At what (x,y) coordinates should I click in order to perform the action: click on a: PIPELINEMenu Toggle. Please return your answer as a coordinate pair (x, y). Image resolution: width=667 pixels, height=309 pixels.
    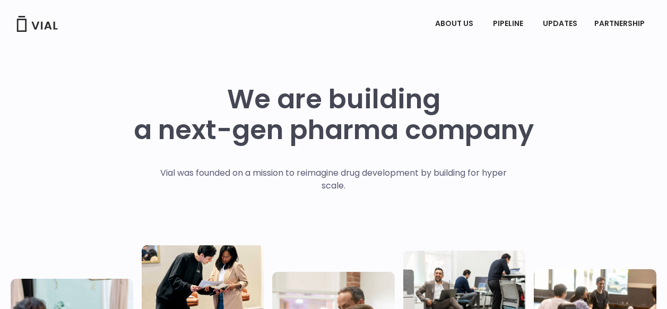
    Looking at the image, I should click on (509, 24).